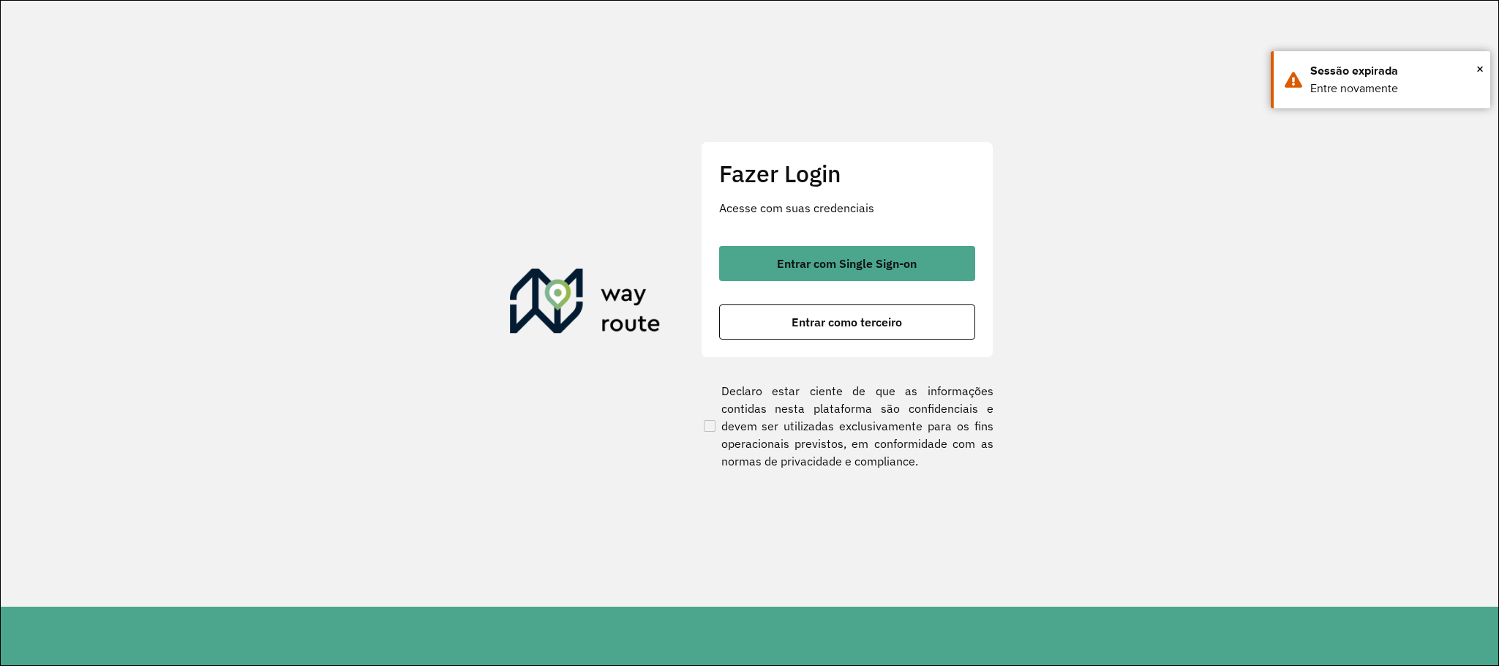  I want to click on p: Acesse com suas credenciais, so click(847, 208).